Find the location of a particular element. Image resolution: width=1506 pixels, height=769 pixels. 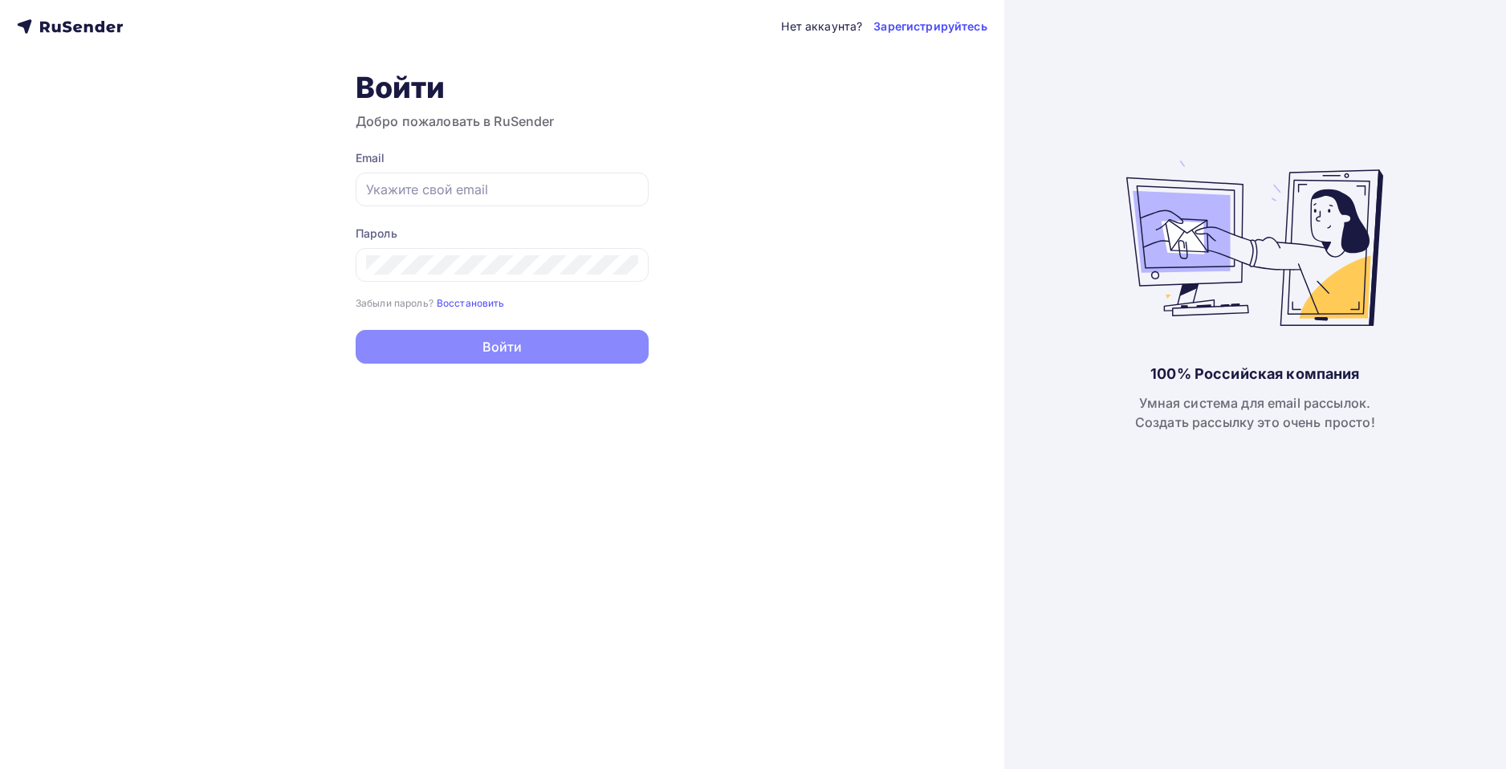

a: Зарегистрируйтесь is located at coordinates (929, 26).